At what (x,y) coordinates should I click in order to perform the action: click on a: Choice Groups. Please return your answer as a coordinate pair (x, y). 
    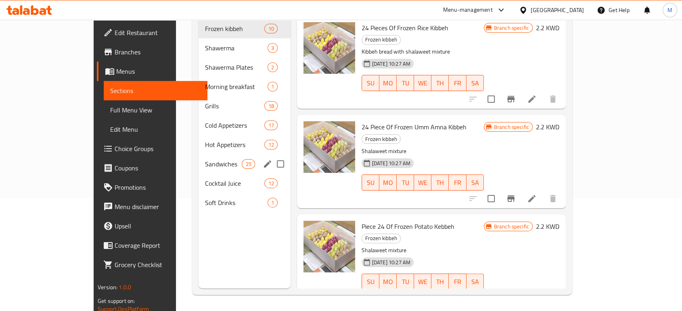
    Looking at the image, I should click on (152, 149).